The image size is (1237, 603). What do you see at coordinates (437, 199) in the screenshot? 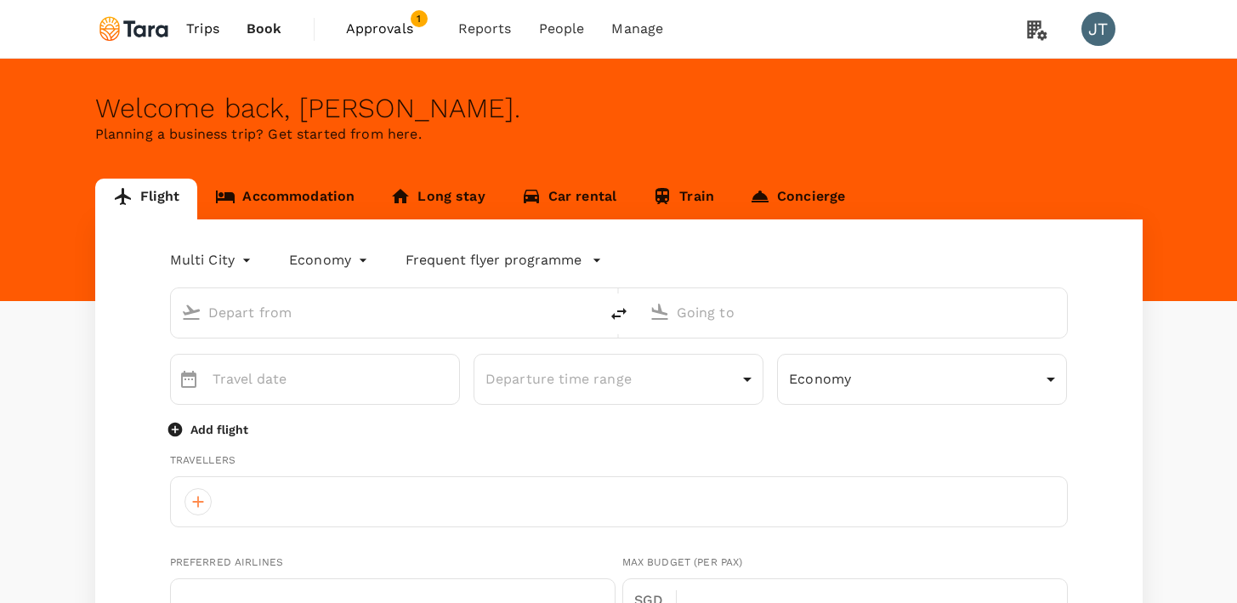
I see `a: Long stay` at bounding box center [437, 199].